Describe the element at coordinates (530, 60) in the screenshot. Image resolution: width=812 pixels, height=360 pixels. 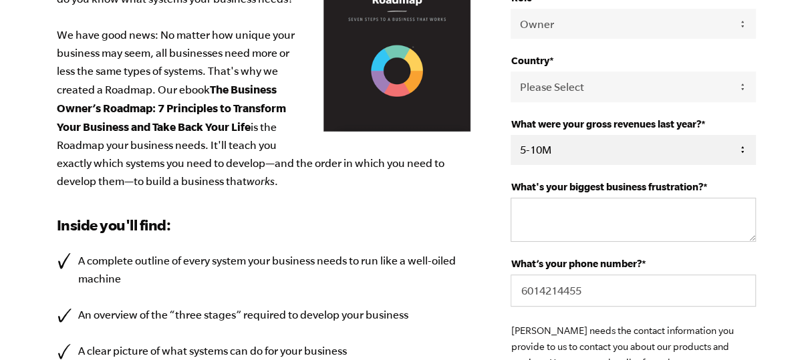
I see `span: Country` at that location.